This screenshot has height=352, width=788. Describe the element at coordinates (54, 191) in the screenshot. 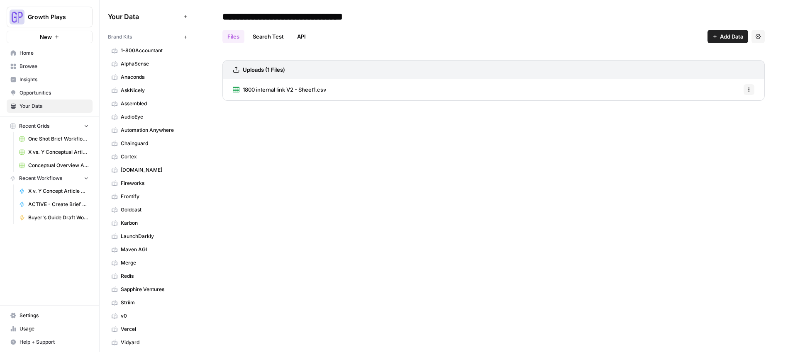

I see `a: X v. Y Concept Article Generator` at that location.